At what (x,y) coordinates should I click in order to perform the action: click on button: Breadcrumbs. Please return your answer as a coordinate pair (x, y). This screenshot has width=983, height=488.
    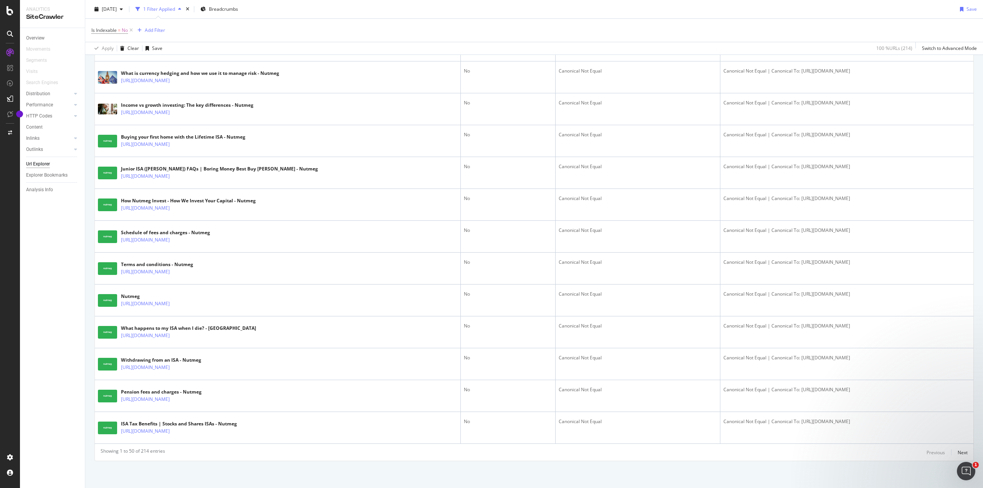
    Looking at the image, I should click on (219, 9).